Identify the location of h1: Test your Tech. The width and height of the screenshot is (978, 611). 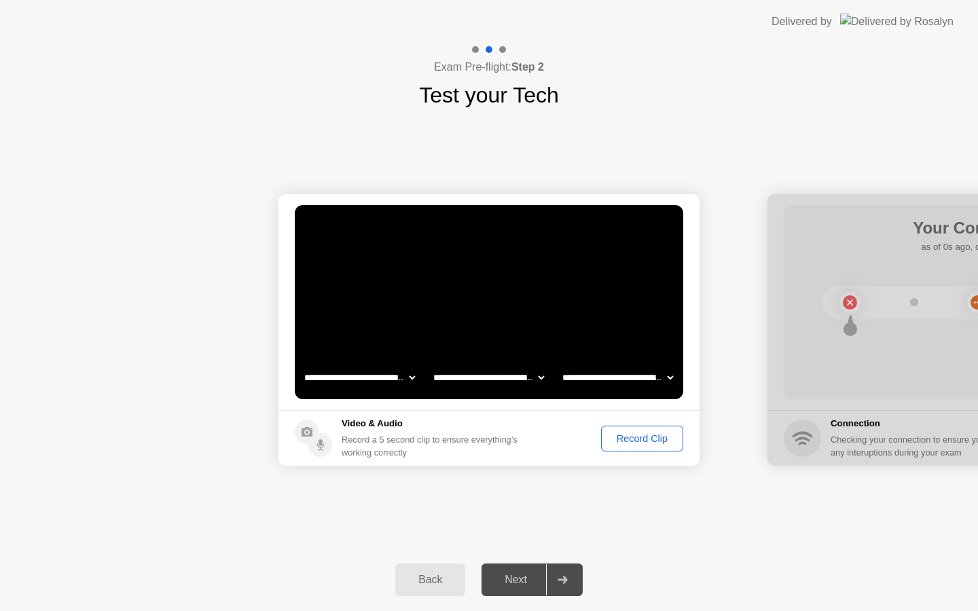
(489, 95).